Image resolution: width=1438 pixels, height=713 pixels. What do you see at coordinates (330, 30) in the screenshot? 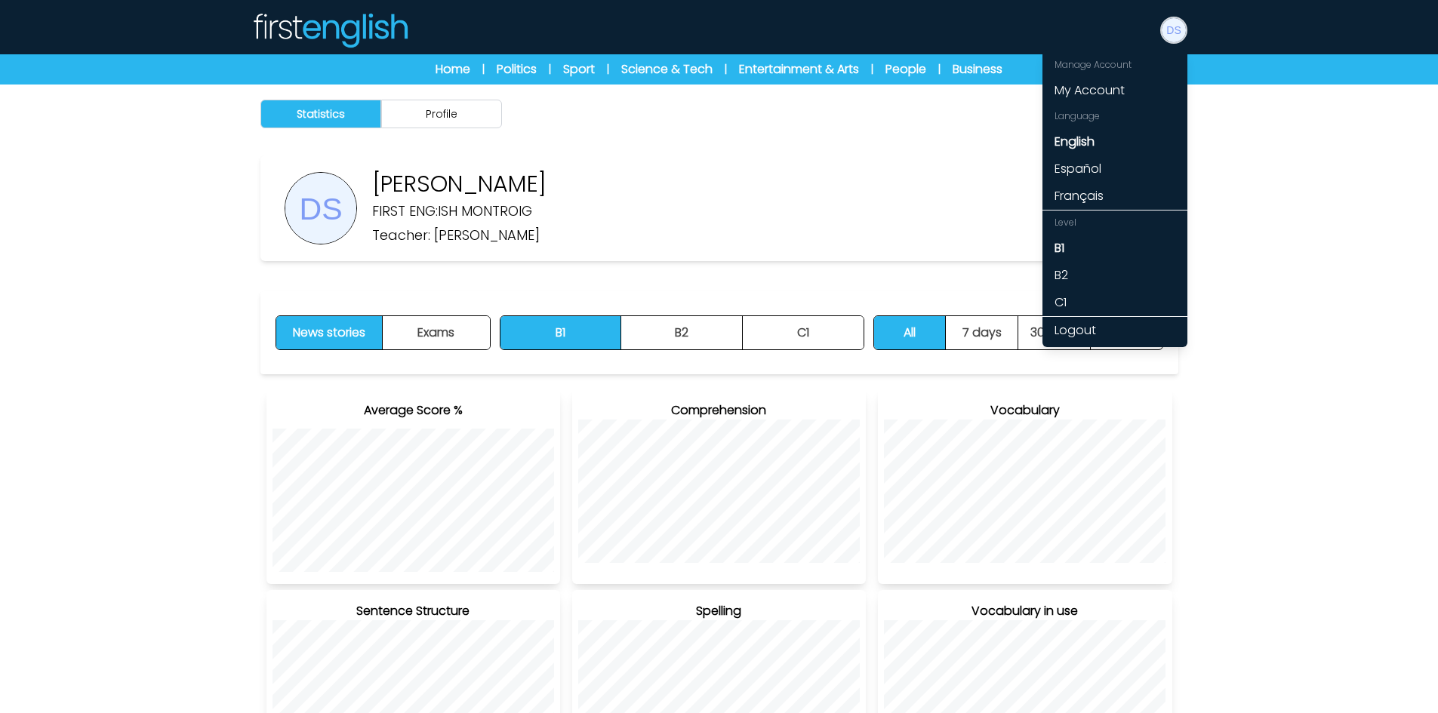
I see `img: Logo` at bounding box center [330, 30].